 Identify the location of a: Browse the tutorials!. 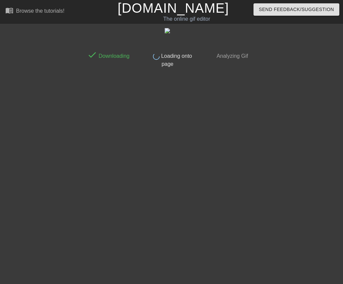
(35, 11).